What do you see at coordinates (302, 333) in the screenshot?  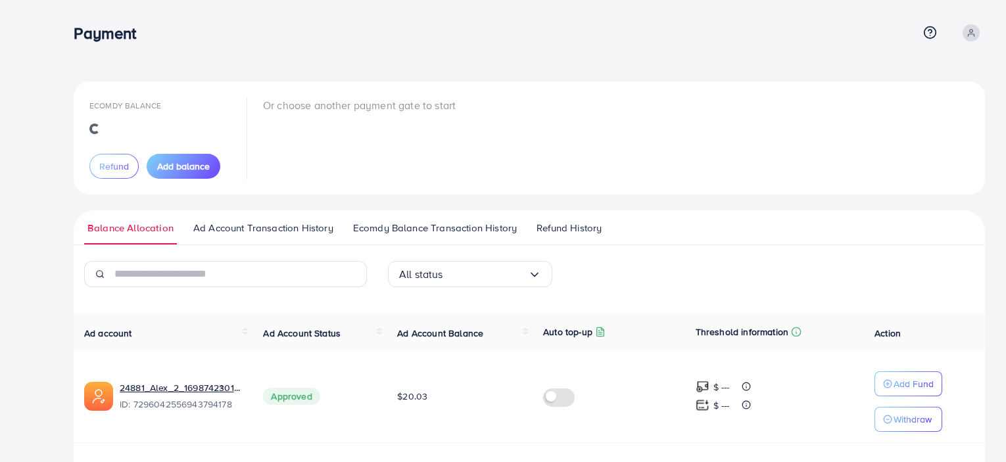 I see `span: Ad Account Status` at bounding box center [302, 333].